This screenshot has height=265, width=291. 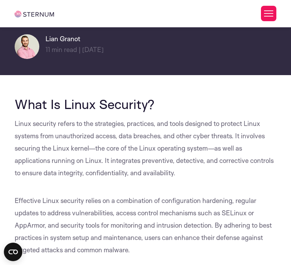 What do you see at coordinates (143, 225) in the screenshot?
I see `span: Effective Linux security relies on a combination of configuration hardening, regular updates to a...` at bounding box center [143, 225].